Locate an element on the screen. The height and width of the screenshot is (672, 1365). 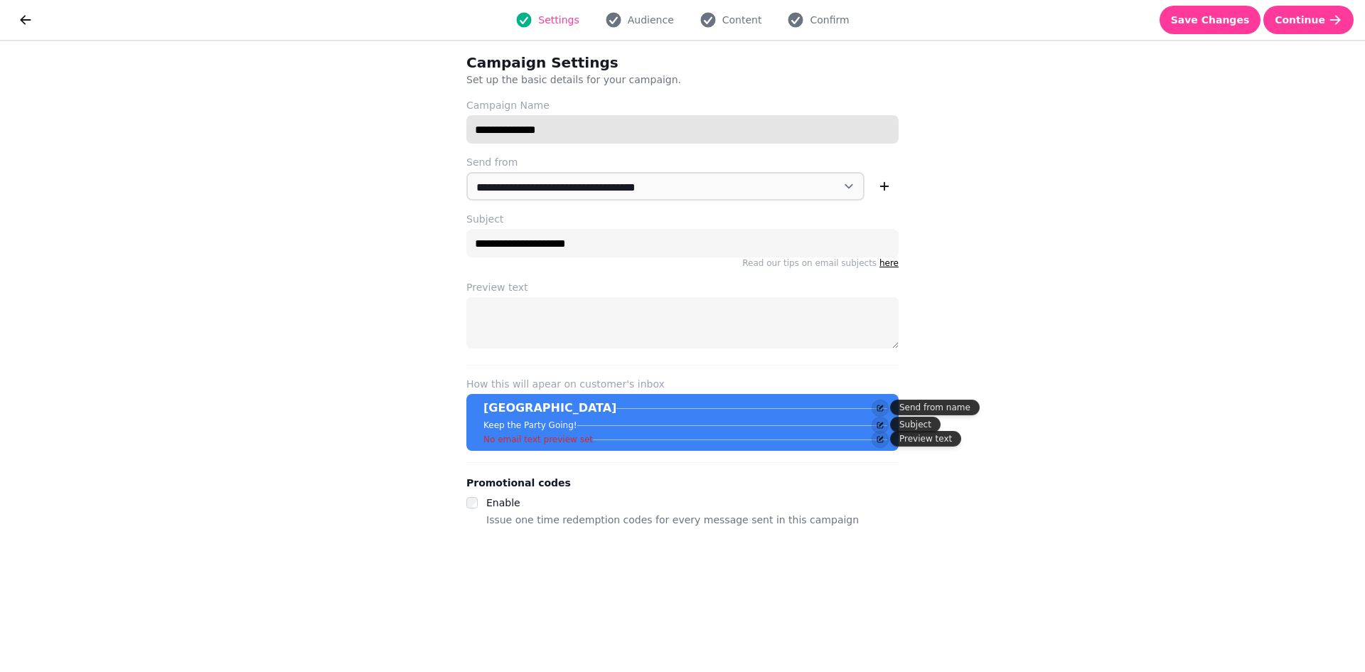
label: Campaign Name is located at coordinates (683, 105).